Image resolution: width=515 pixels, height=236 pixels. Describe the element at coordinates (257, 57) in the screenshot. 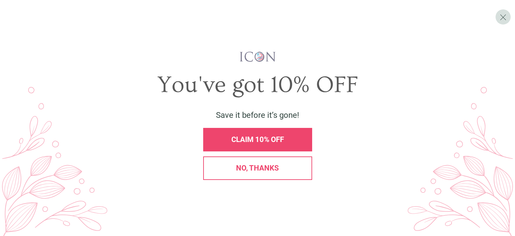

I see `img: iconwallstickersl_1754656298800.png` at that location.